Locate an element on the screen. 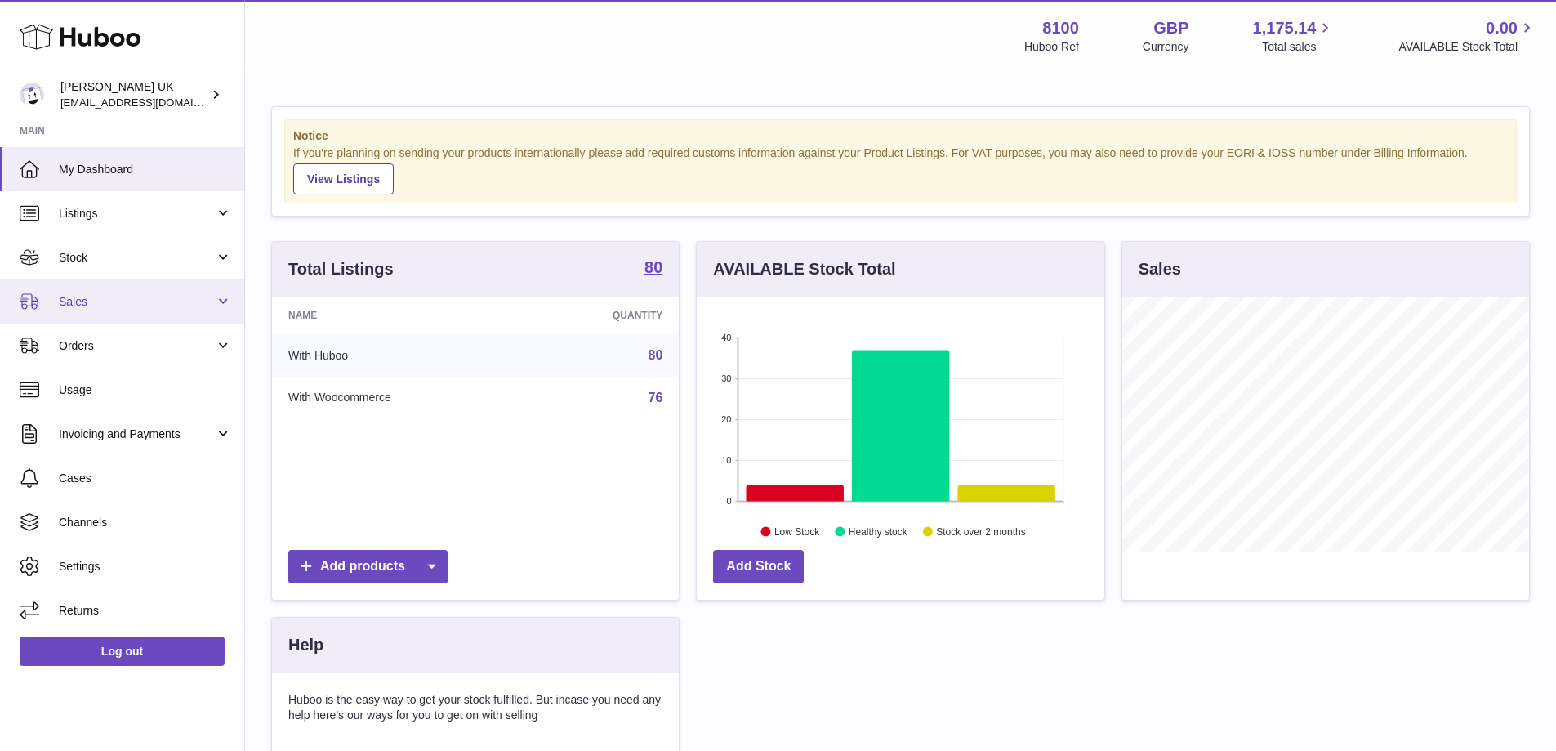  span: Settings is located at coordinates (145, 566).